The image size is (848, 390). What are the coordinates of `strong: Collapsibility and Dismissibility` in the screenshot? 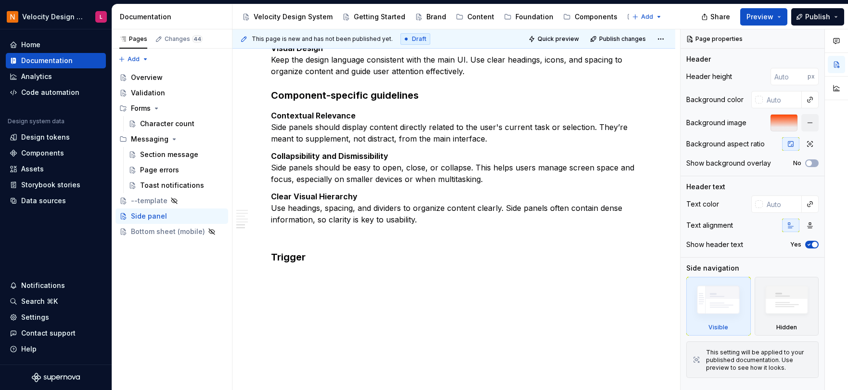 It's located at (330, 156).